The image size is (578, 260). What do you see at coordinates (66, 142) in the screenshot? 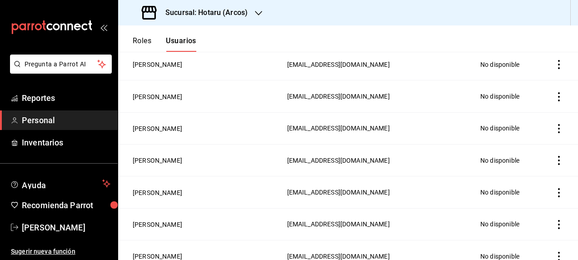
I see `span: Inventarios` at bounding box center [66, 142].